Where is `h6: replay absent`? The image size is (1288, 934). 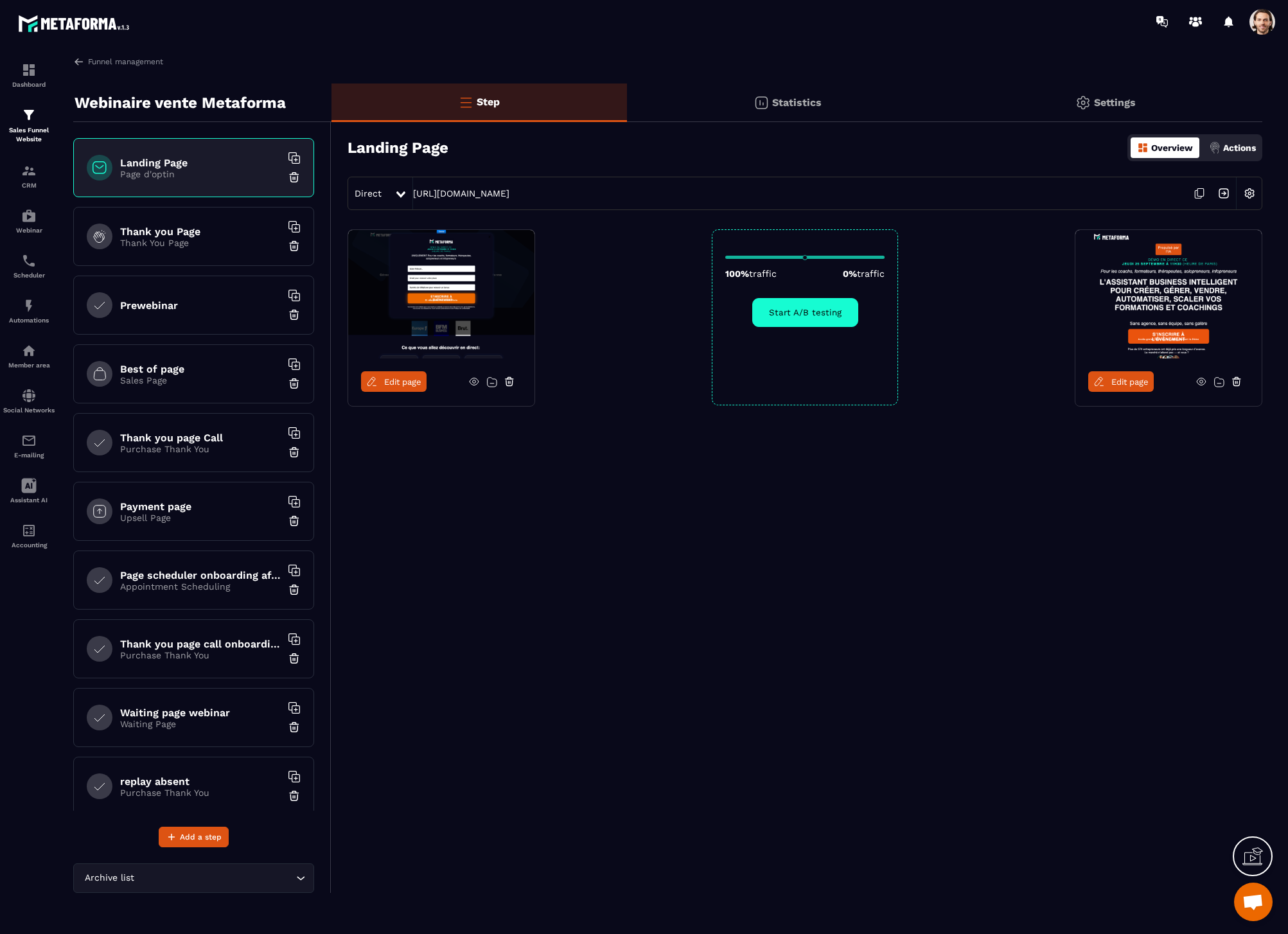 h6: replay absent is located at coordinates (200, 781).